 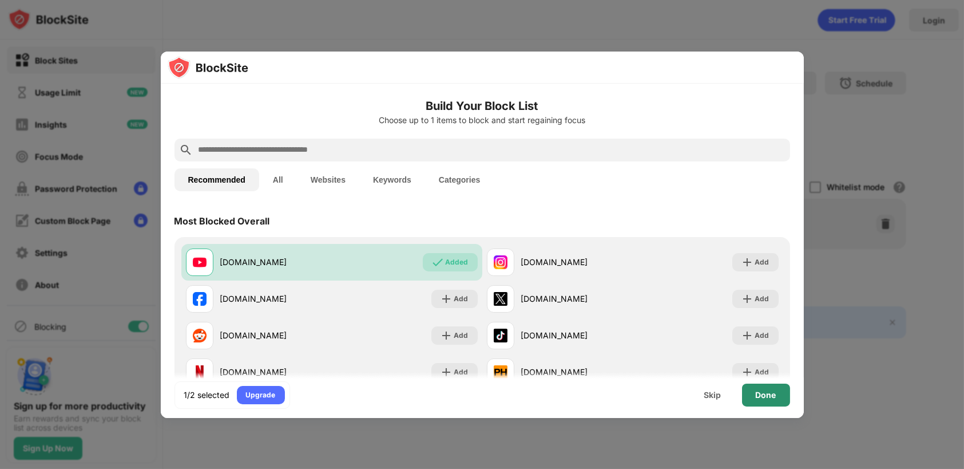 What do you see at coordinates (261, 395) in the screenshot?
I see `div: Upgrade` at bounding box center [261, 395].